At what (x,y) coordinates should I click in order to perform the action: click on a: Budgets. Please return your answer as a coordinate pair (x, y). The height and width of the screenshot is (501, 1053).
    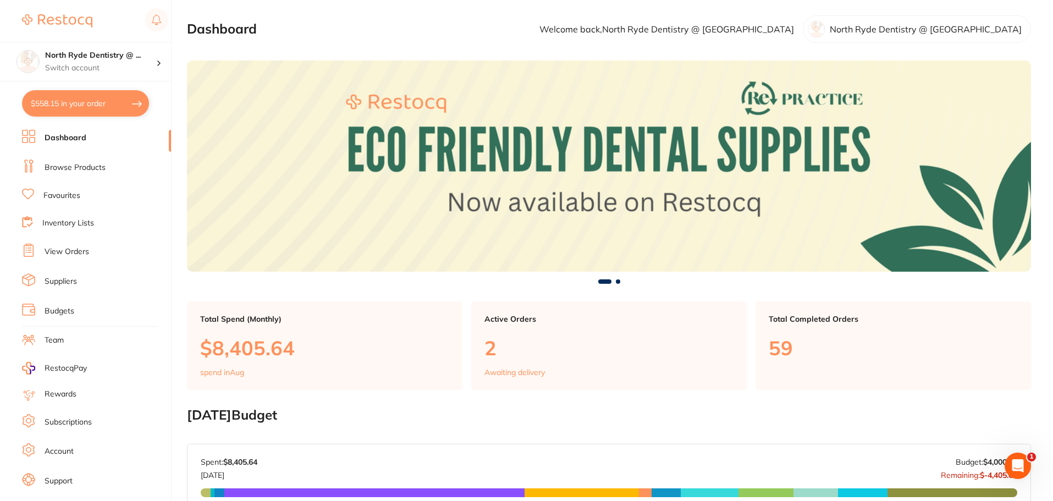
    Looking at the image, I should click on (59, 311).